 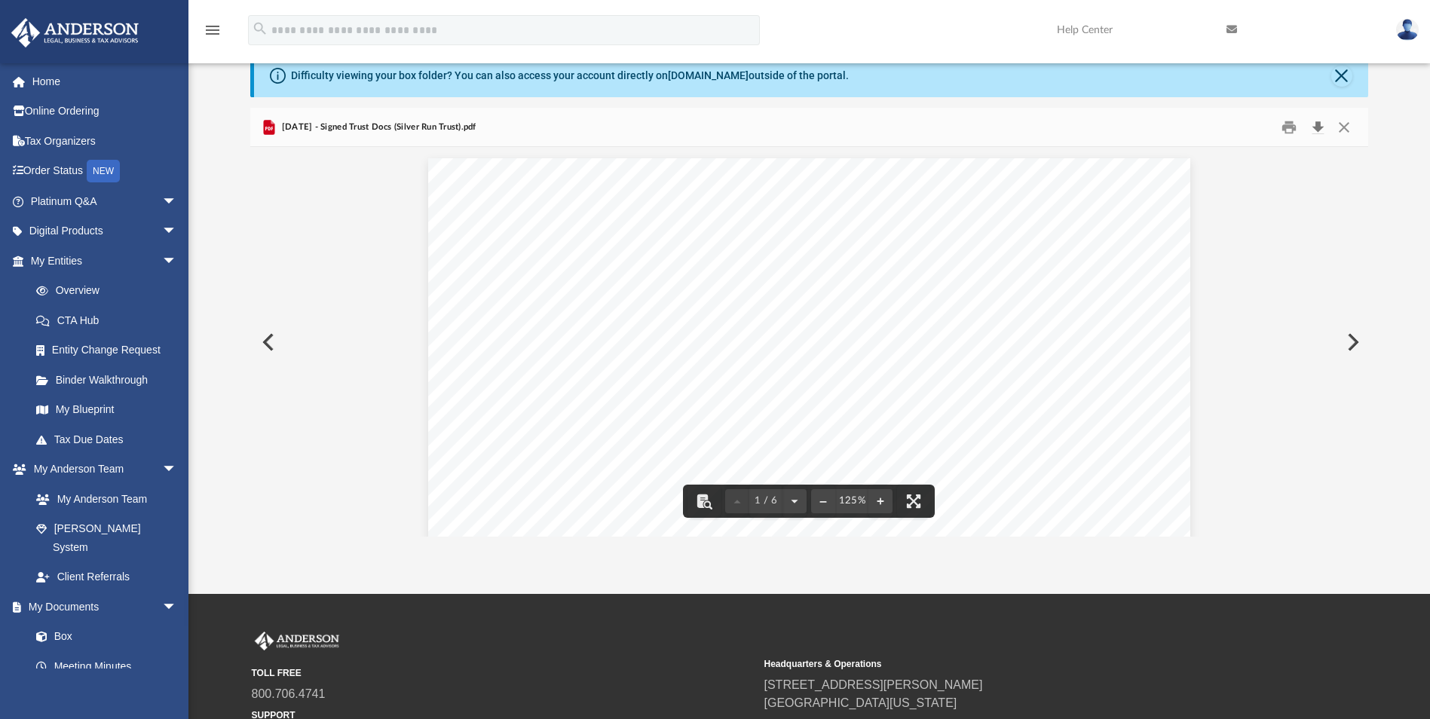 I want to click on a: My Entitiesarrow_drop_down, so click(x=105, y=261).